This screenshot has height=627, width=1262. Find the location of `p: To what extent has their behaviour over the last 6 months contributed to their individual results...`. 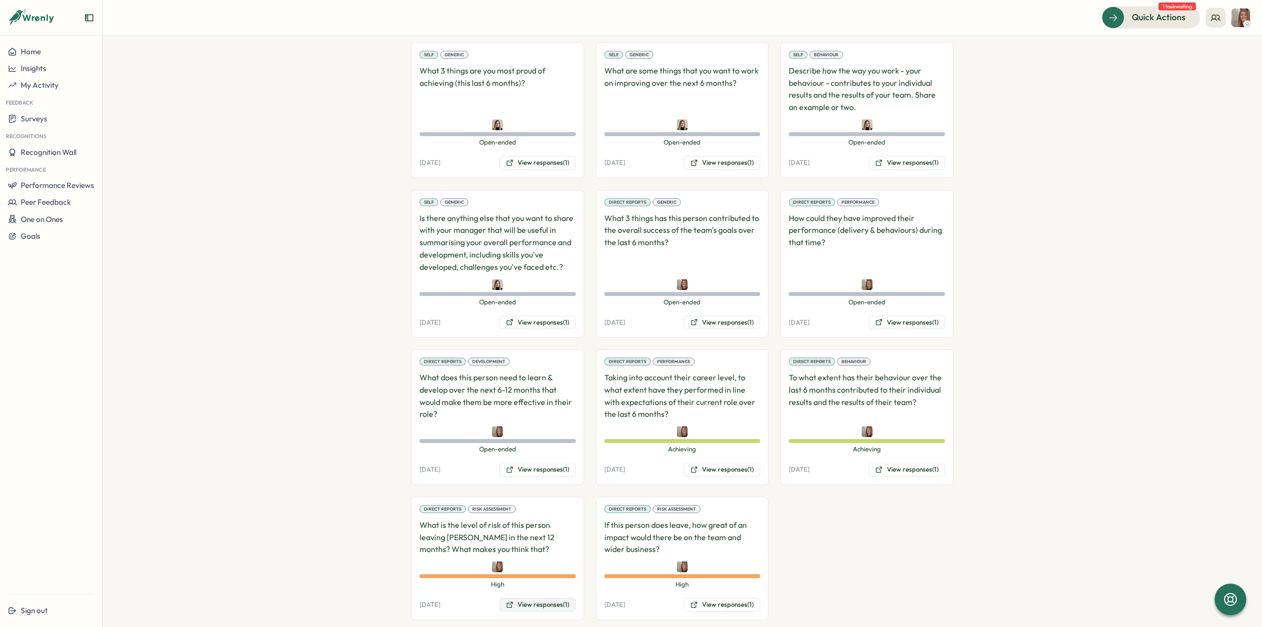

p: To what extent has their behaviour over the last 6 months contributed to their individual results... is located at coordinates (867, 395).